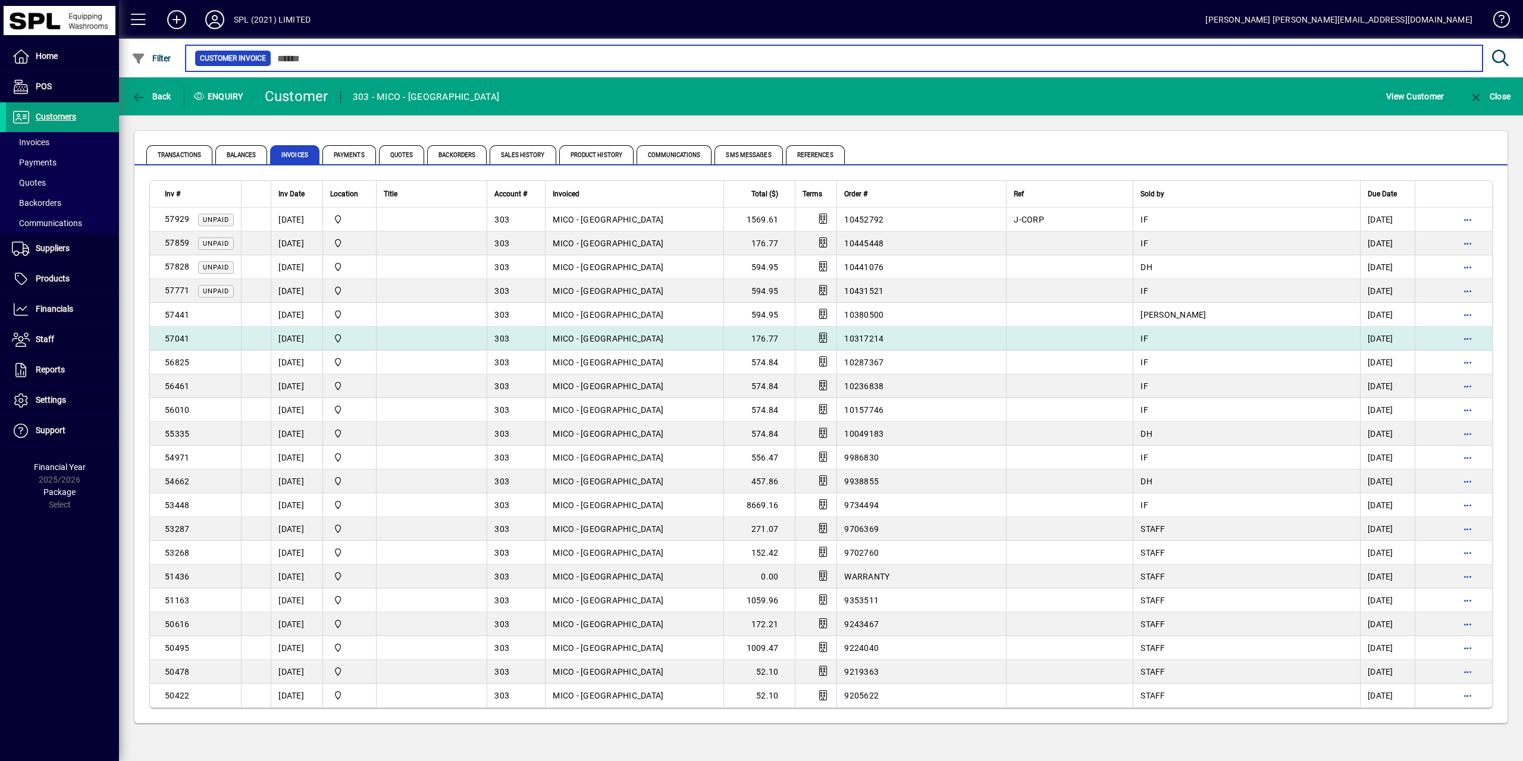 This screenshot has width=1523, height=761. What do you see at coordinates (864, 386) in the screenshot?
I see `span: 10236838` at bounding box center [864, 386].